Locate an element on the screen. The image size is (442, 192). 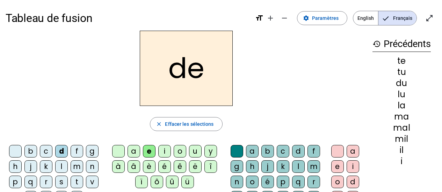
div: s is located at coordinates (61, 182).